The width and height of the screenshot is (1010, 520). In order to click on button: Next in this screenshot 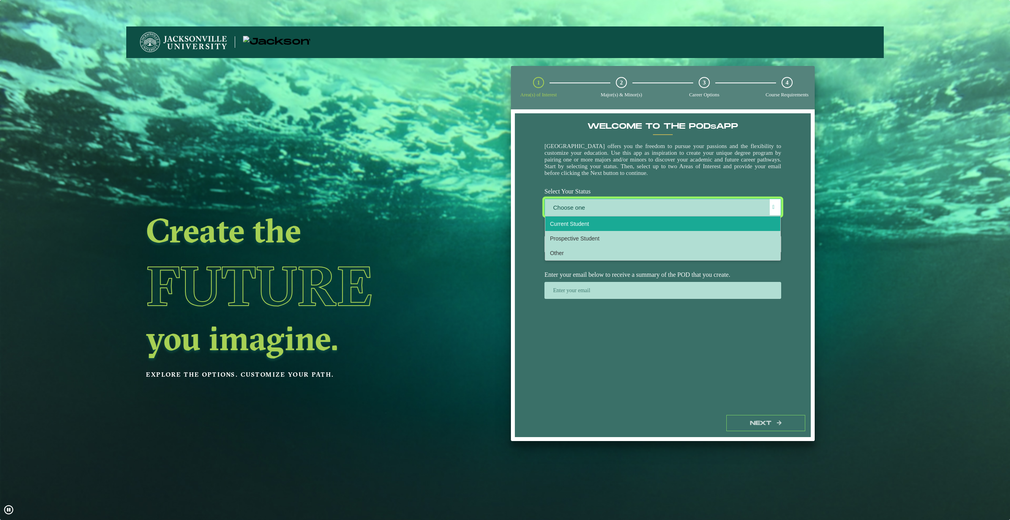, I will do `click(766, 423)`.